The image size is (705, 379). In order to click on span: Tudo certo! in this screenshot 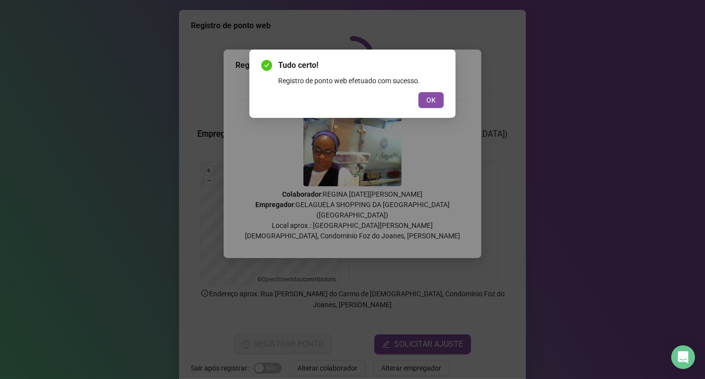, I will do `click(361, 65)`.